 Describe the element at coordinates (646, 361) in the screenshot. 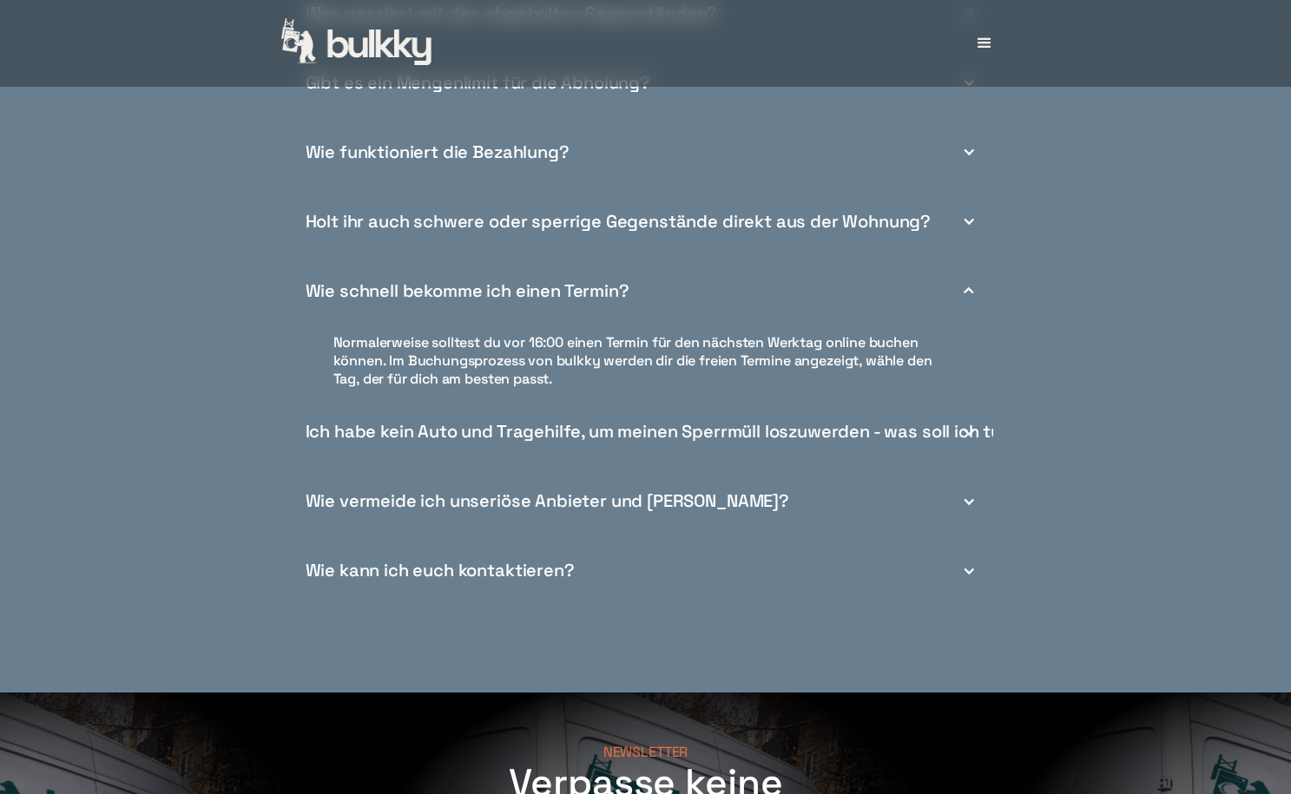

I see `a: Normalerweise solltest du vor 16:00 einen Termin für den nächsten Werktag online buchen können. I...` at that location.